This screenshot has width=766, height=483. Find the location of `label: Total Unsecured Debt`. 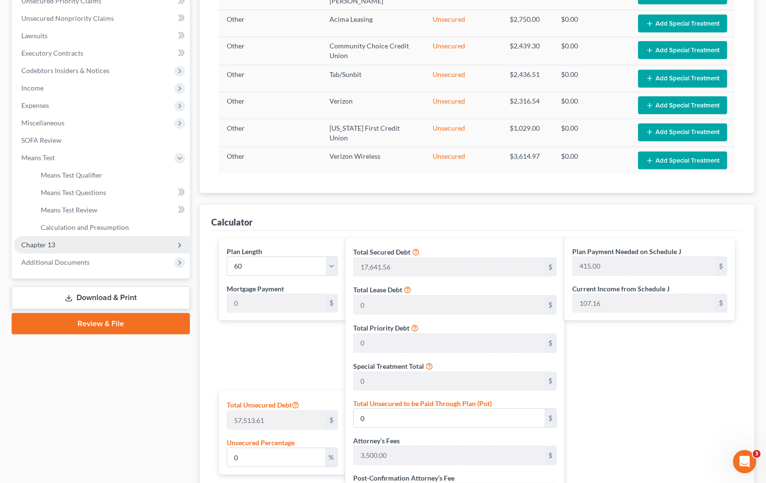

label: Total Unsecured Debt is located at coordinates (263, 405).